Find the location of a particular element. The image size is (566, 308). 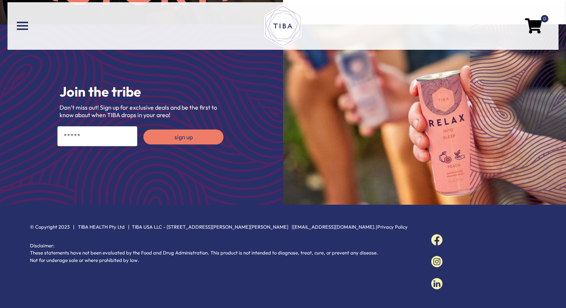

a: Privacy Policy is located at coordinates (392, 227).